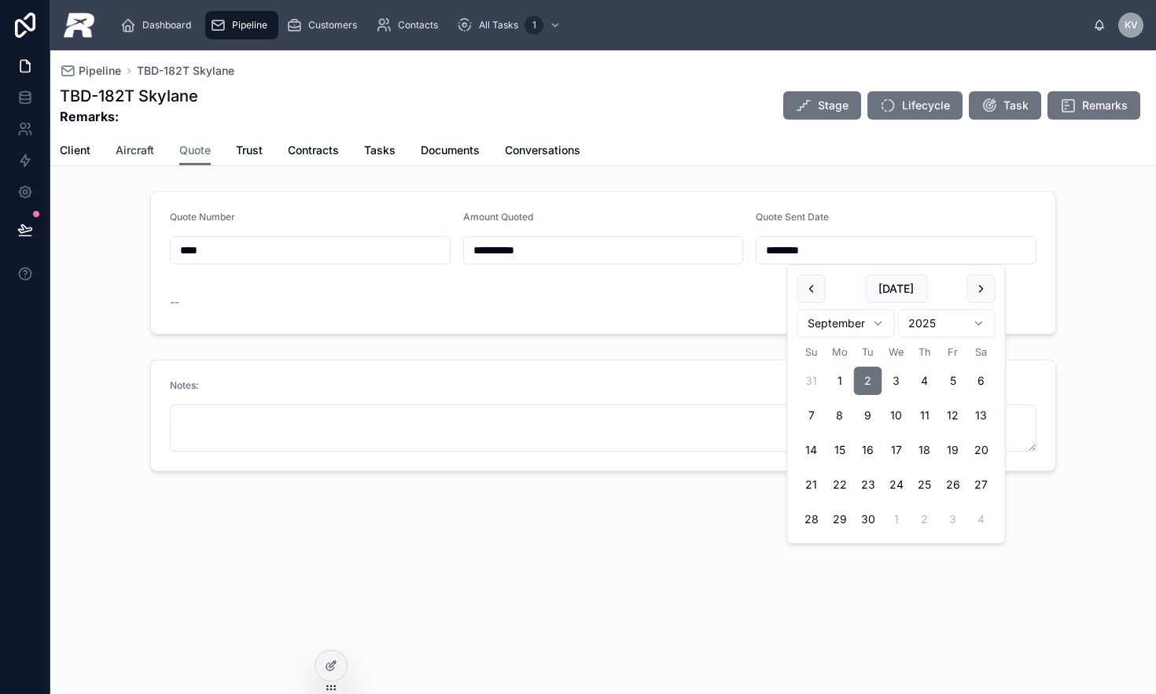  Describe the element at coordinates (543, 152) in the screenshot. I see `a: Conversations` at that location.